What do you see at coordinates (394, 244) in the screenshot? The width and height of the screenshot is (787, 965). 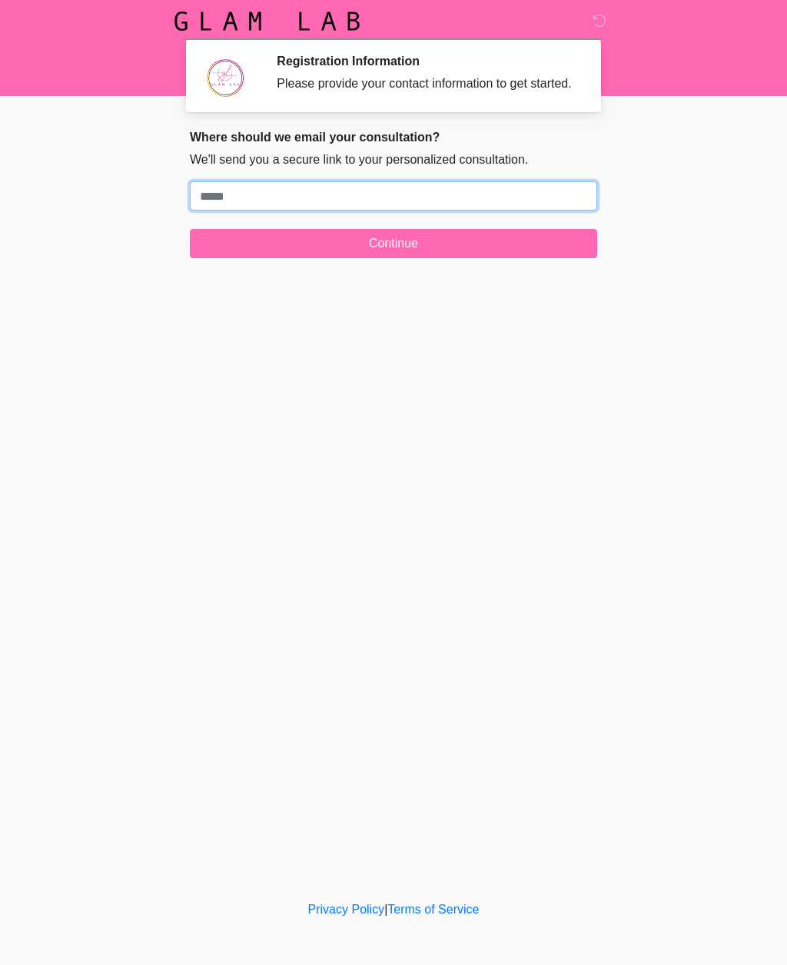 I see `button: Continue` at bounding box center [394, 244].